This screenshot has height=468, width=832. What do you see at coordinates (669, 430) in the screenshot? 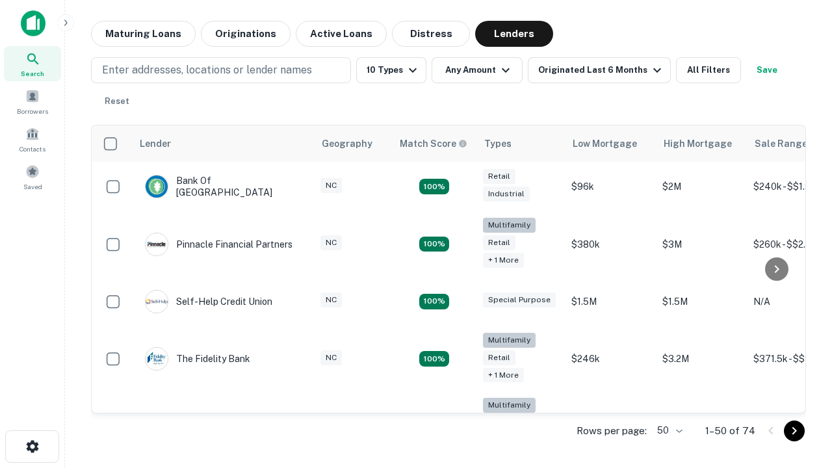
I see `div: 50` at bounding box center [669, 430].